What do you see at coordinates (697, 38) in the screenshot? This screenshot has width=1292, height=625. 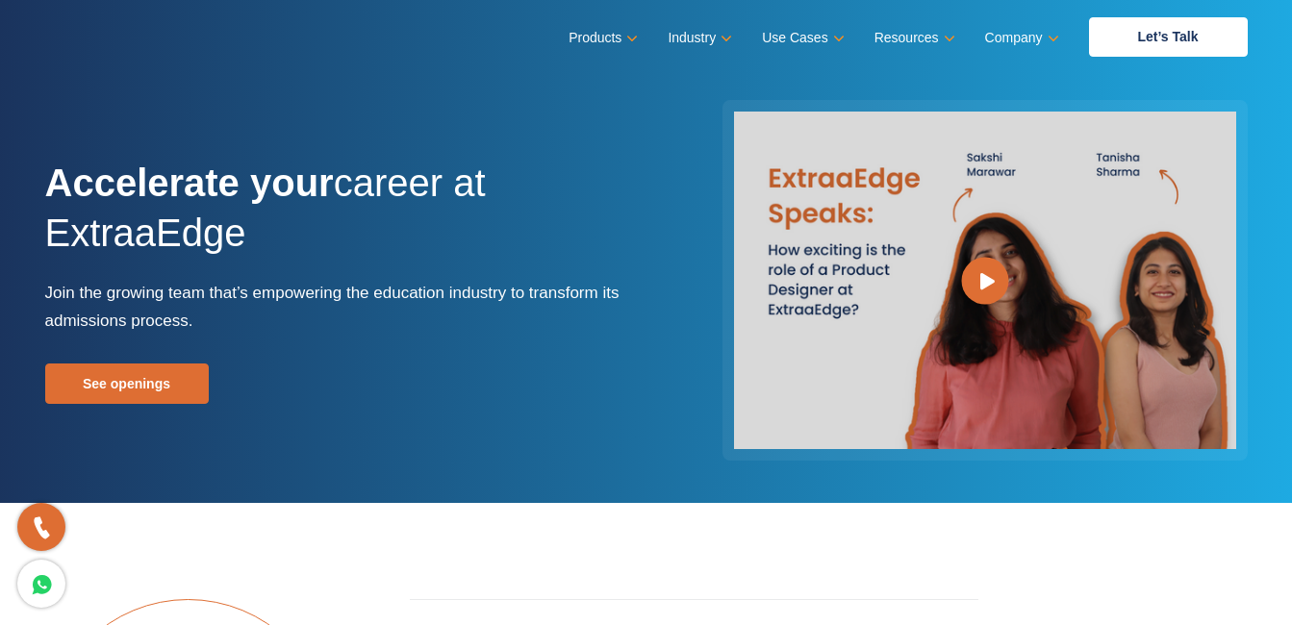 I see `a: Industry` at bounding box center [697, 38].